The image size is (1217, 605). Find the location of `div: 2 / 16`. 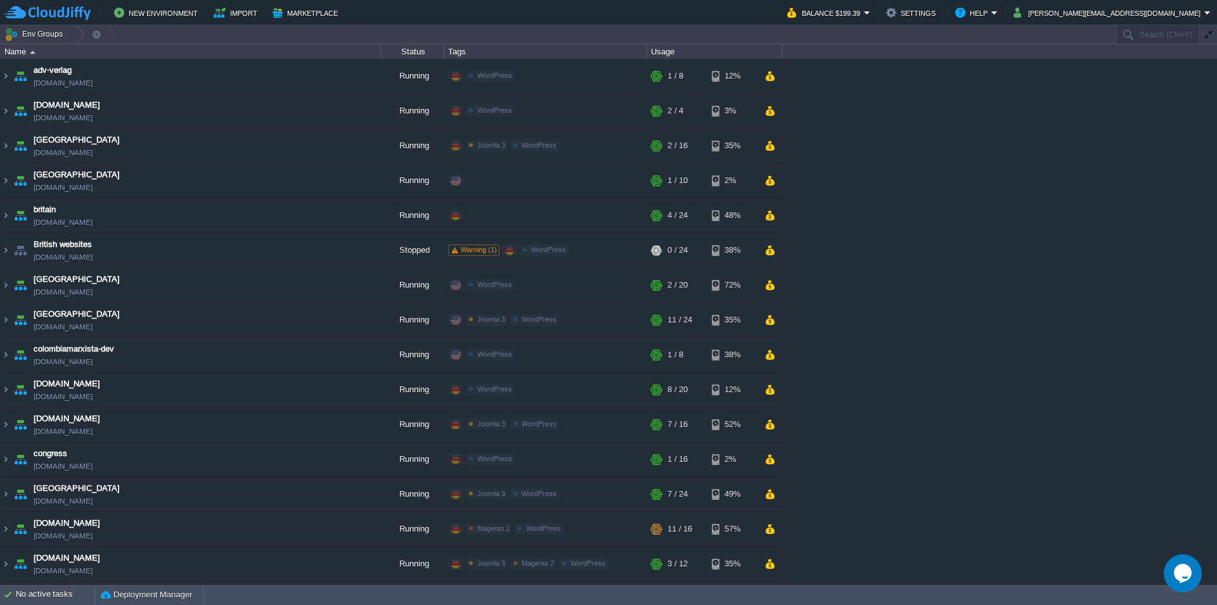

div: 2 / 16 is located at coordinates (678, 146).